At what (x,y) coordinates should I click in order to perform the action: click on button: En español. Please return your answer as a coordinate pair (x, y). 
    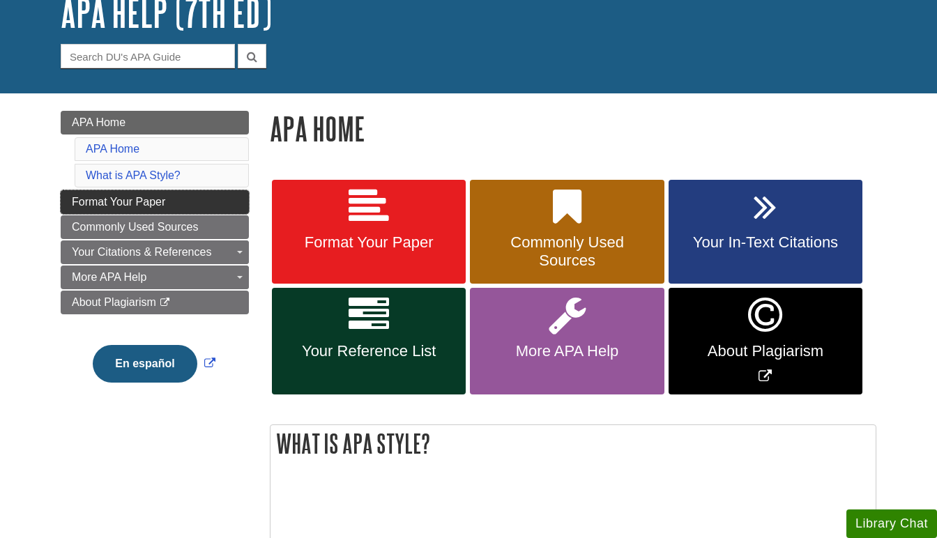
    Looking at the image, I should click on (144, 364).